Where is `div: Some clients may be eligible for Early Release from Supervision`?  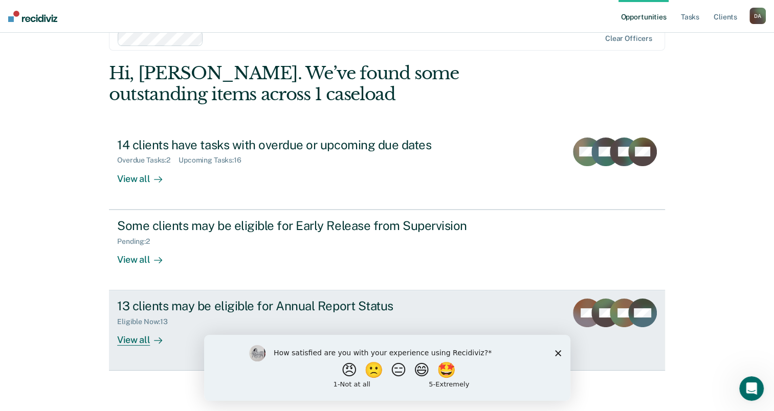
div: Some clients may be eligible for Early Release from Supervision is located at coordinates (297, 226).